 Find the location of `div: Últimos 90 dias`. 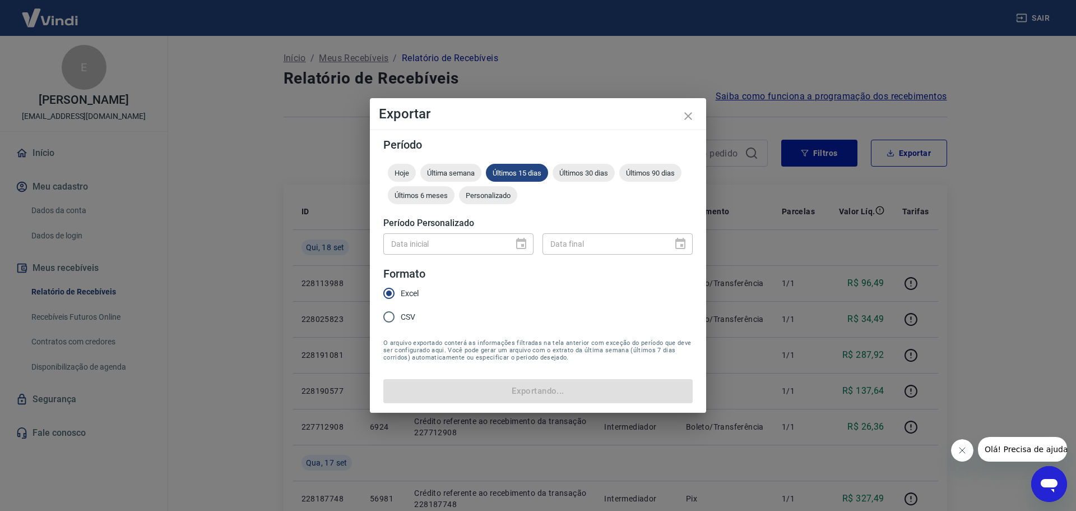

div: Últimos 90 dias is located at coordinates (650, 173).